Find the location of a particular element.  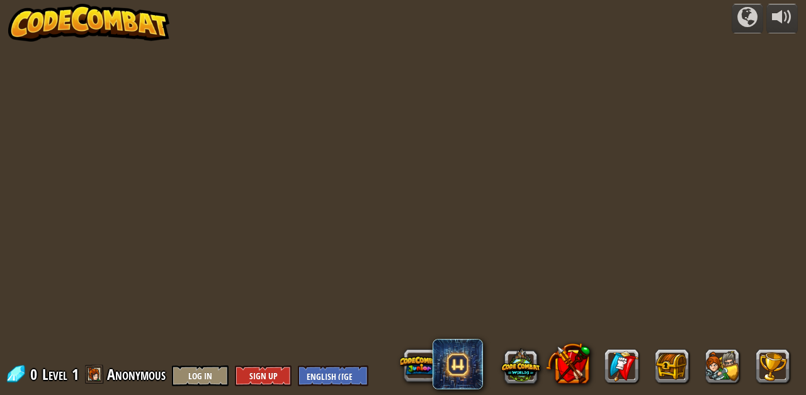

span: Level is located at coordinates (55, 374).